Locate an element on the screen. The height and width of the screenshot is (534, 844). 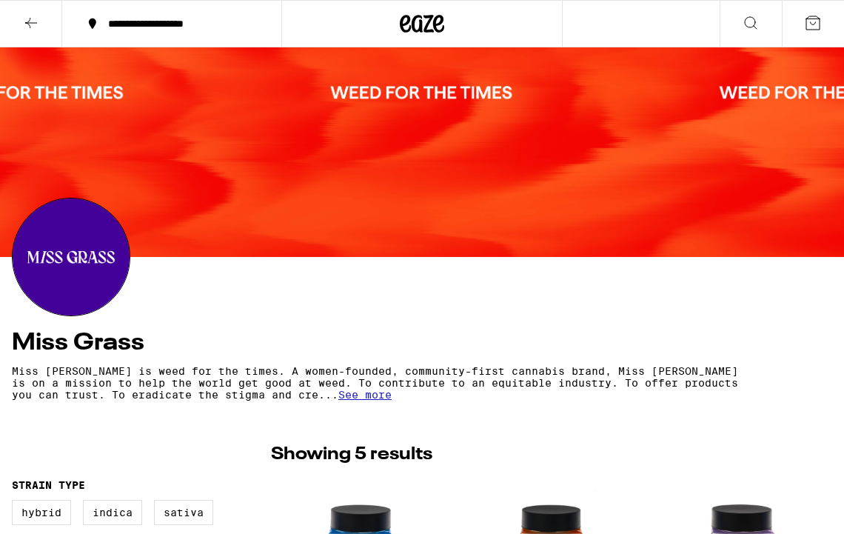
legend: Strain Type is located at coordinates (48, 485).